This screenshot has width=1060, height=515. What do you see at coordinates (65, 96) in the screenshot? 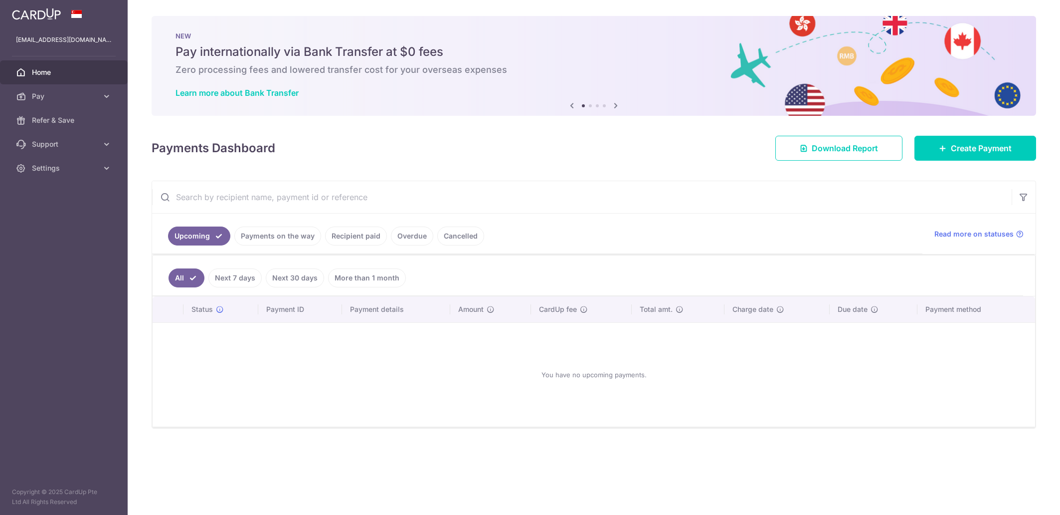
I see `span: Pay` at bounding box center [65, 96].